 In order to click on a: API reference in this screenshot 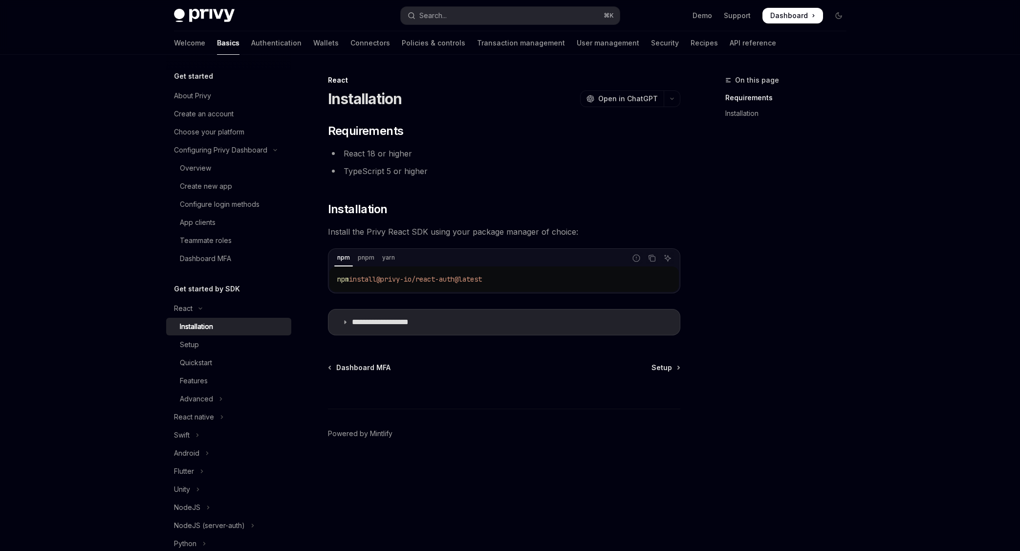, I will do `click(753, 43)`.